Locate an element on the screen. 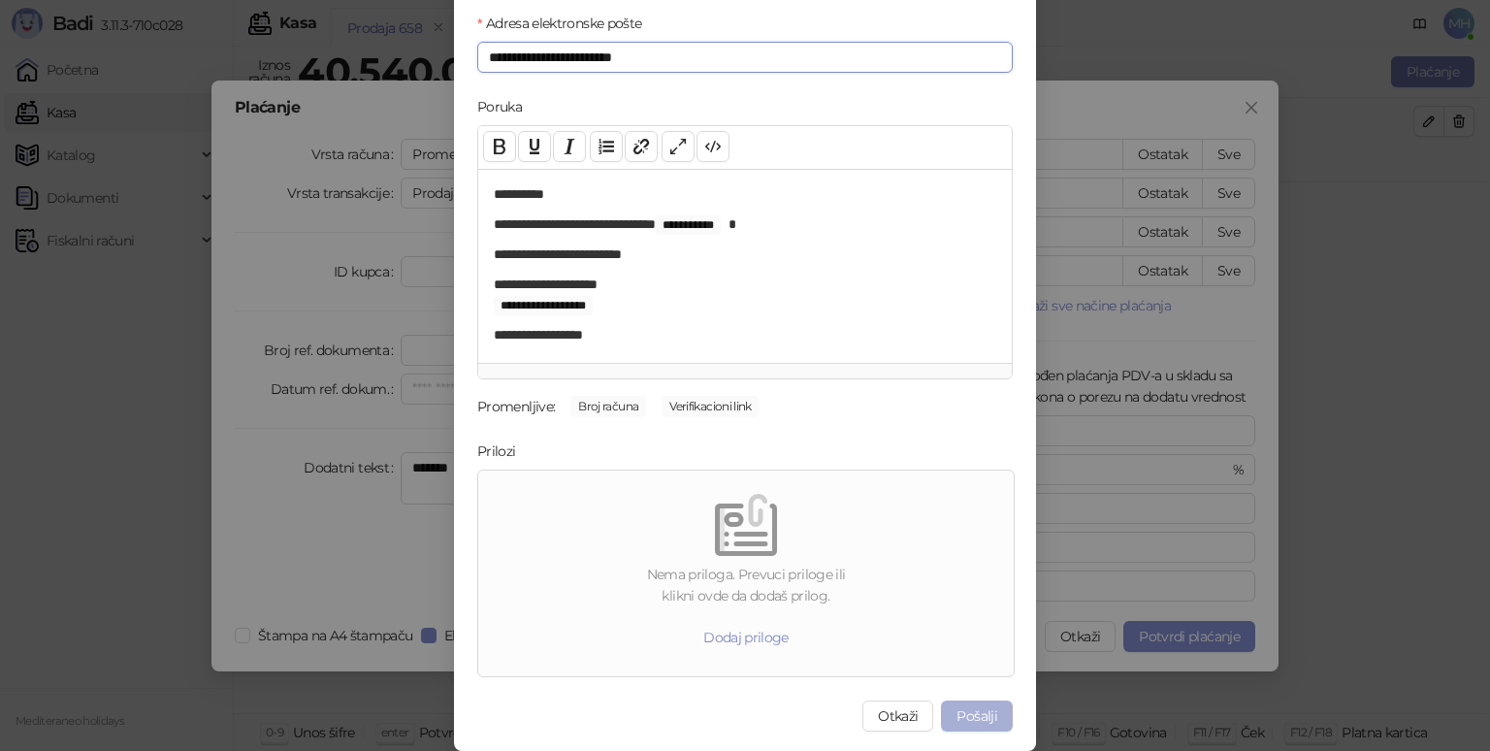 The image size is (1490, 751). input: Adresa elektronske pošte is located at coordinates (745, 57).